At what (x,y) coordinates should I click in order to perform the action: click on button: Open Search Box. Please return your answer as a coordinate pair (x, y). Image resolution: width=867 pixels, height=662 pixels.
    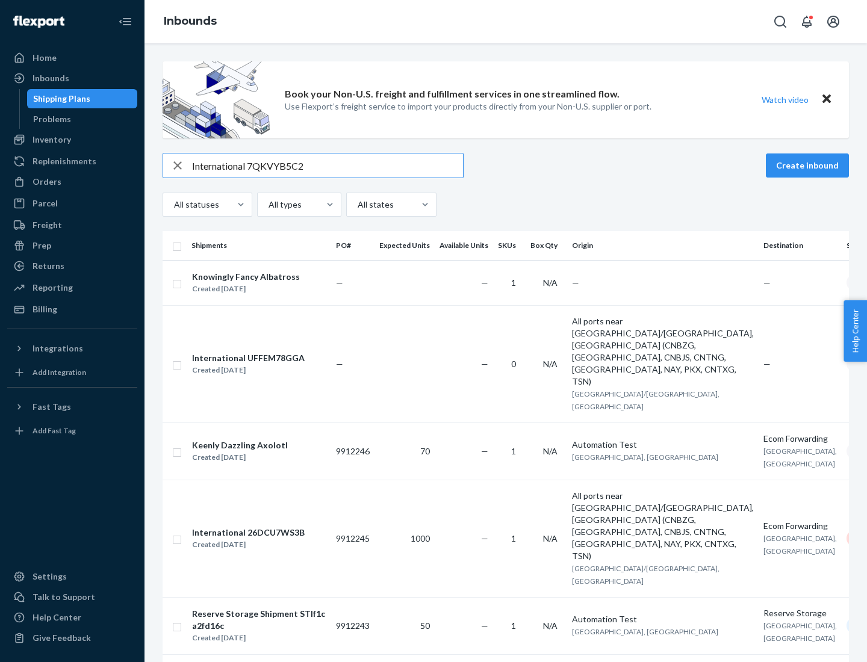
    Looking at the image, I should click on (780, 22).